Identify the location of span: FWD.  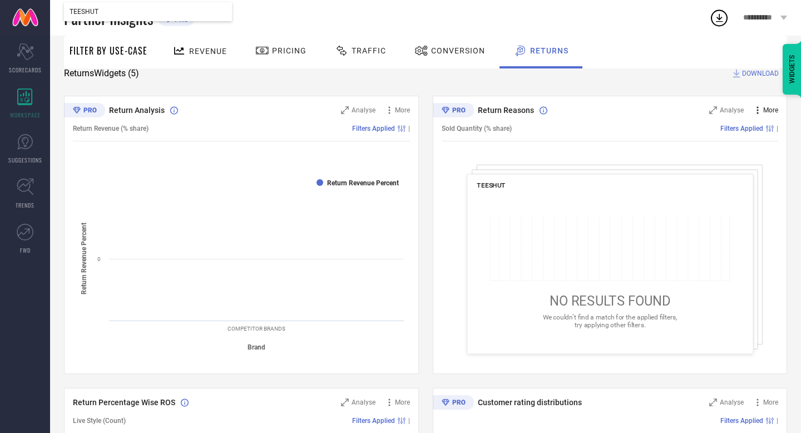
(25, 250).